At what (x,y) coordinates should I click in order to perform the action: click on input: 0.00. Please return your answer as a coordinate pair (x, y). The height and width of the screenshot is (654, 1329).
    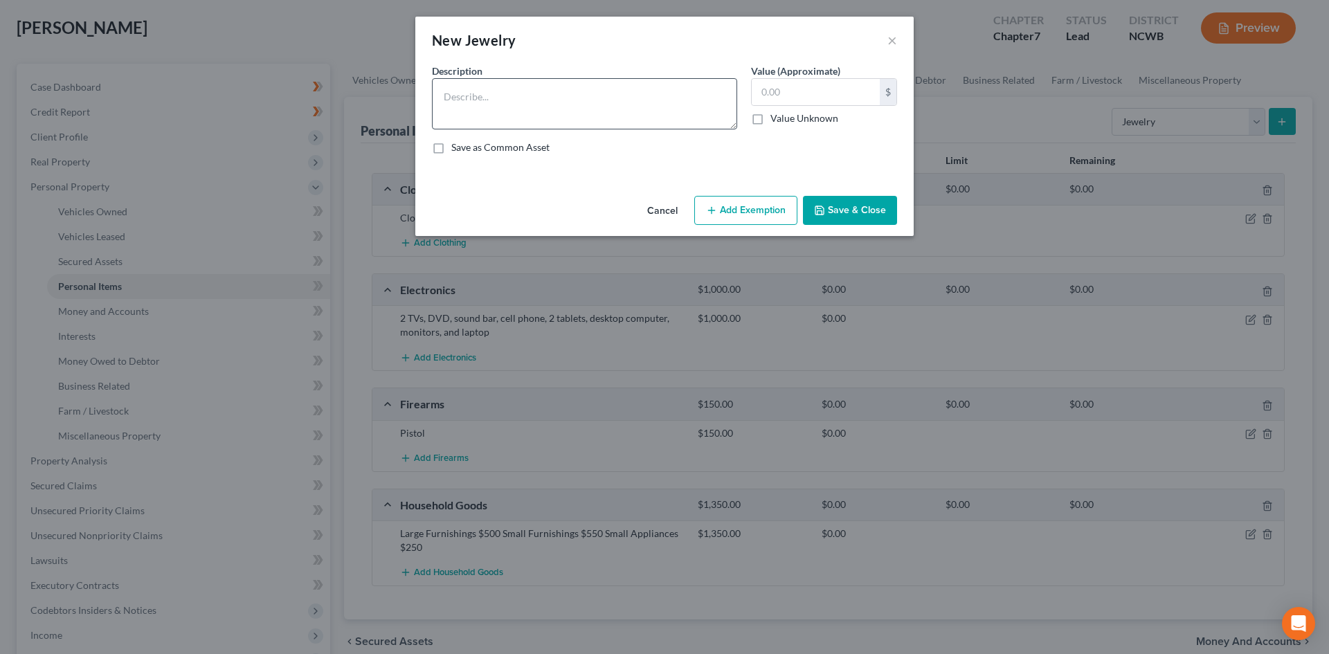
    Looking at the image, I should click on (816, 92).